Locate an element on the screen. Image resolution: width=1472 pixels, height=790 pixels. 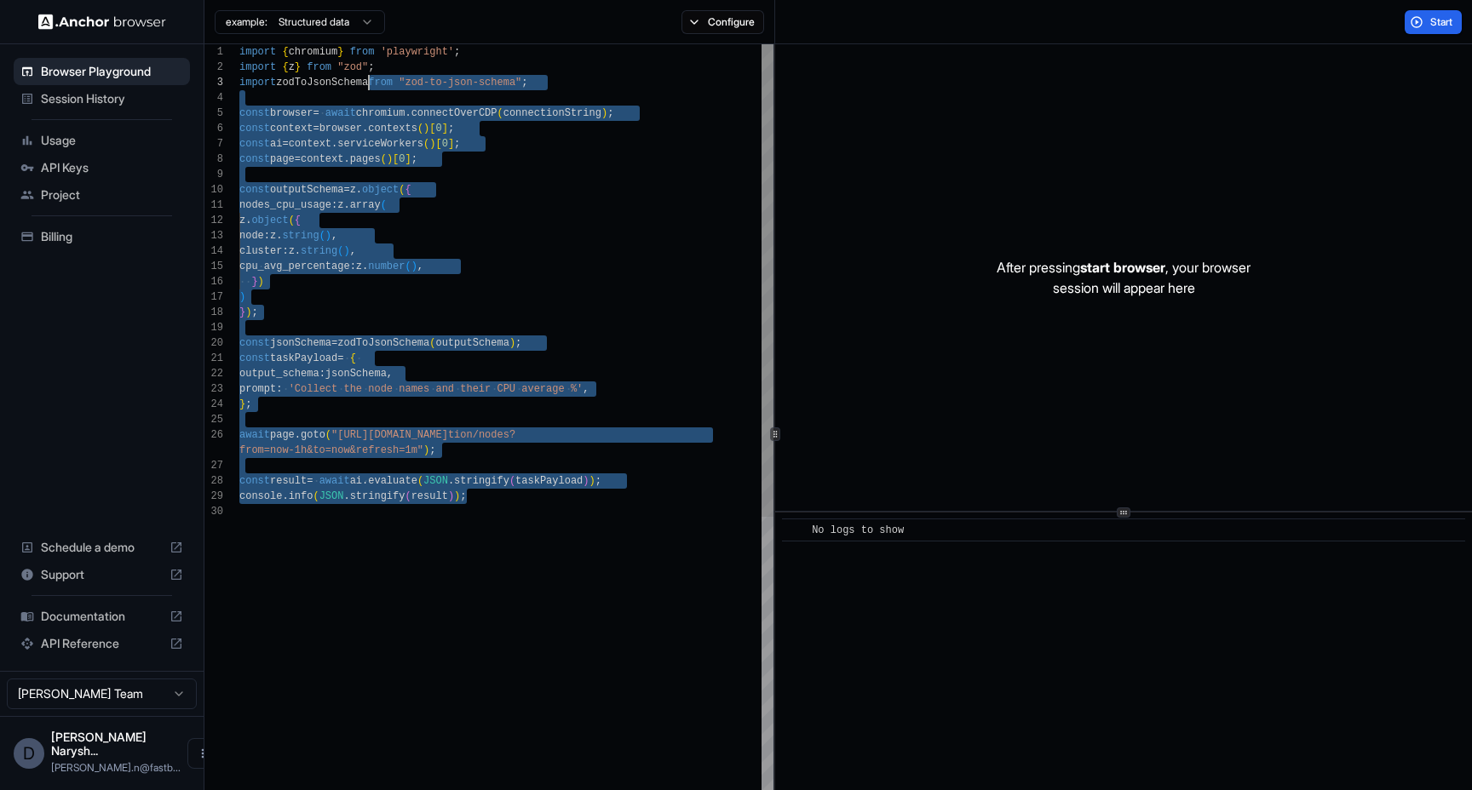
img: Anchor Logo is located at coordinates (102, 21).